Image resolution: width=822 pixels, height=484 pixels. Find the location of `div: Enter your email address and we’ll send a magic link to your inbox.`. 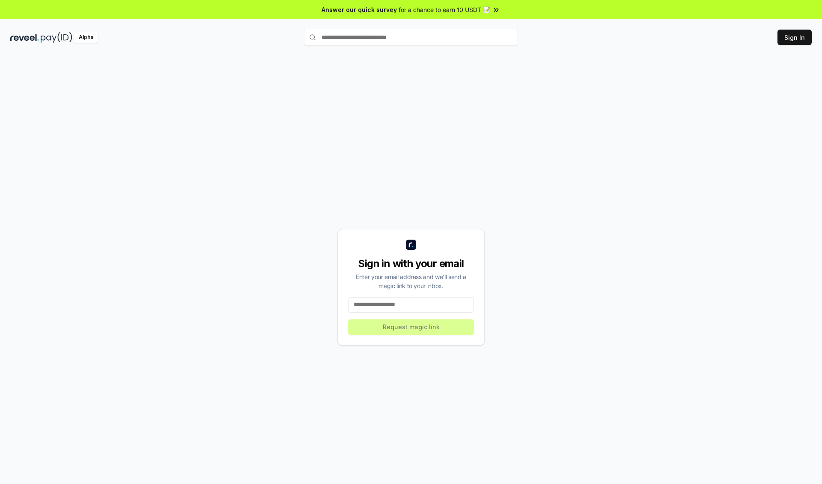

div: Enter your email address and we’ll send a magic link to your inbox. is located at coordinates (411, 281).